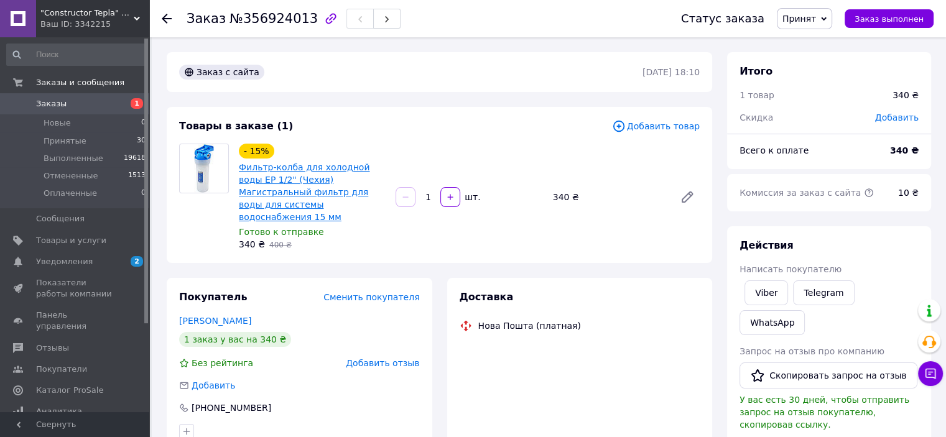  Describe the element at coordinates (806, 193) in the screenshot. I see `span: Комиссия за заказ с сайта` at that location.